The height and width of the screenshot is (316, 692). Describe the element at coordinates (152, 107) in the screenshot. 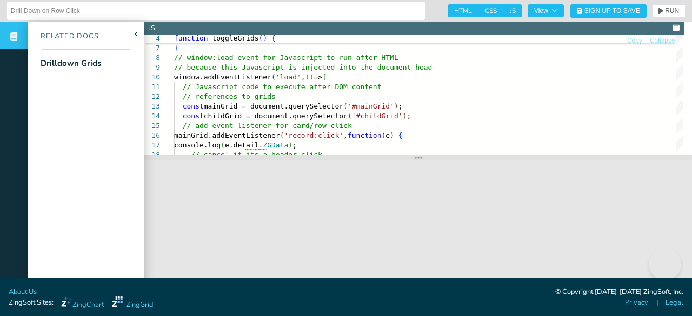

I see `div: 13` at that location.